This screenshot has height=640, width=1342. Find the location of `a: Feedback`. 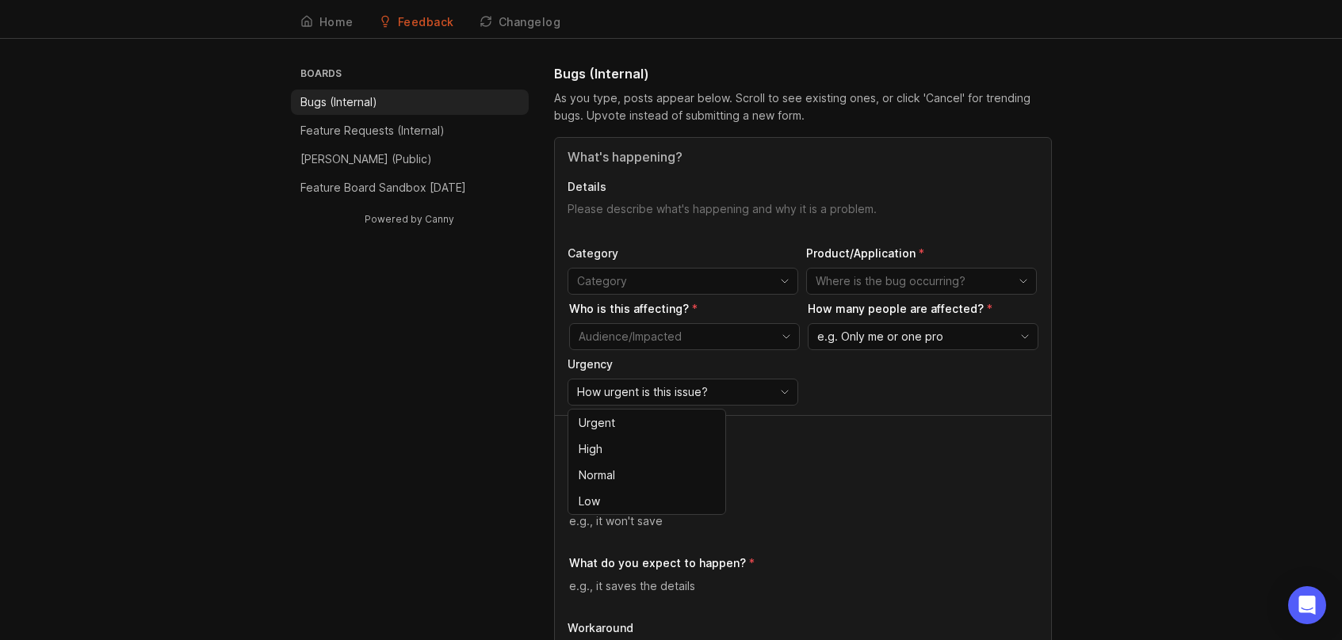

a: Feedback is located at coordinates (416, 22).